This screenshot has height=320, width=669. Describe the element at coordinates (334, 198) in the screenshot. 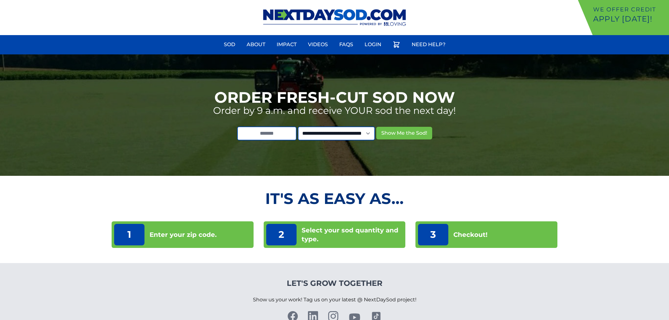

I see `h2: It's as Easy As...` at that location.